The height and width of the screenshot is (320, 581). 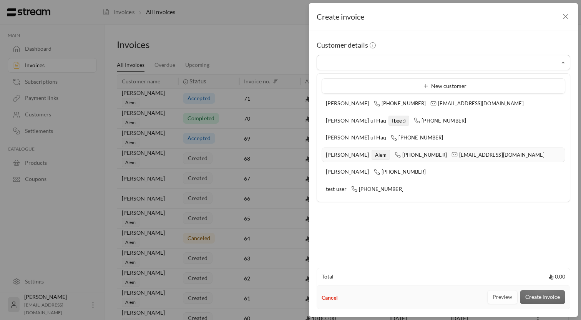 What do you see at coordinates (330, 298) in the screenshot?
I see `button: Cancel` at bounding box center [330, 298].